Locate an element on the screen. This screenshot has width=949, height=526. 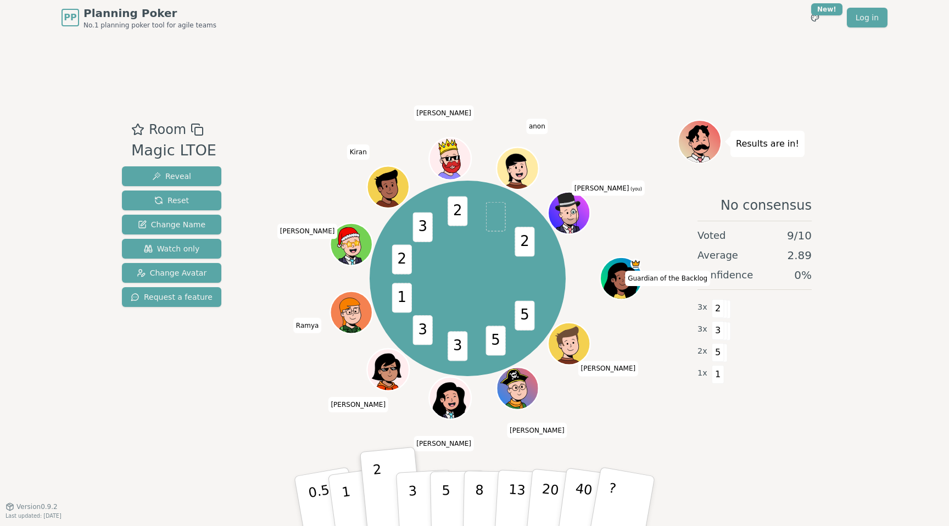
div: New! is located at coordinates (826, 9).